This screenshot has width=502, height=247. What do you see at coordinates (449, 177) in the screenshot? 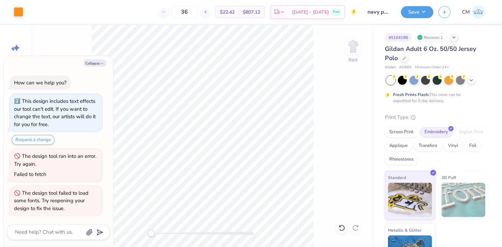
I see `span: 3D Puff` at bounding box center [449, 177].